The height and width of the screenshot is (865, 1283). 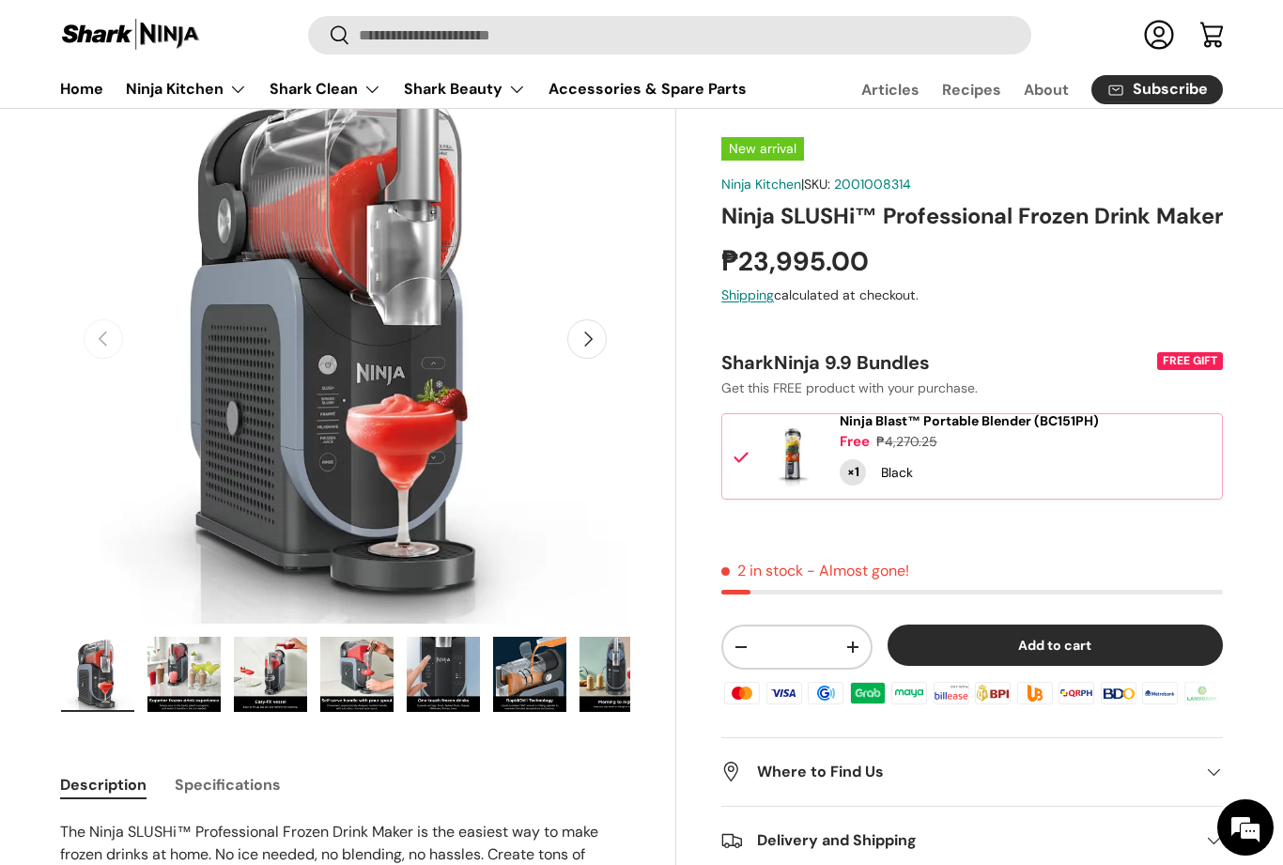 What do you see at coordinates (969, 421) in the screenshot?
I see `span: Ninja Blast™ Portable Blender (BC151PH)` at bounding box center [969, 421].